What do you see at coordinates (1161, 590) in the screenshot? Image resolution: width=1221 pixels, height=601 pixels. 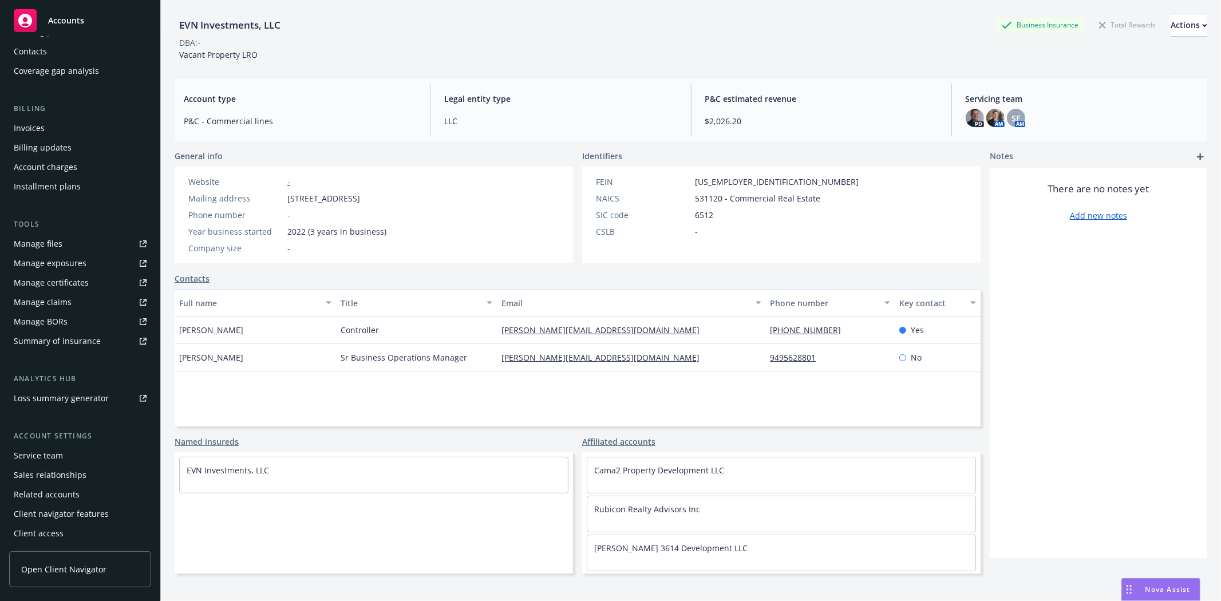 I see `button: Nova Assist` at bounding box center [1161, 590].